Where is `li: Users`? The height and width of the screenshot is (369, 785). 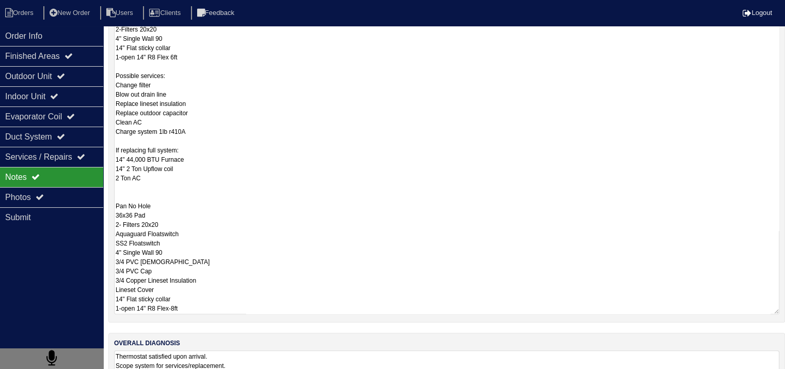
li: Users is located at coordinates (121, 13).